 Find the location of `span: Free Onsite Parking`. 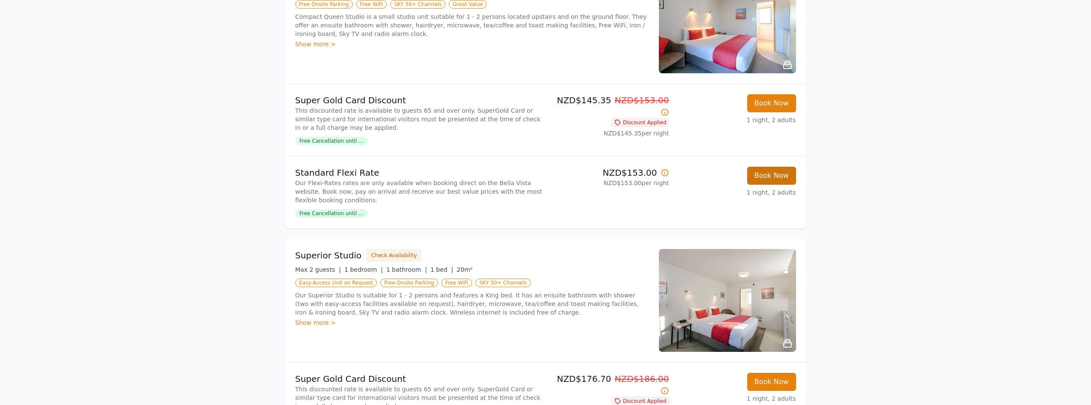

span: Free Onsite Parking is located at coordinates (409, 283).